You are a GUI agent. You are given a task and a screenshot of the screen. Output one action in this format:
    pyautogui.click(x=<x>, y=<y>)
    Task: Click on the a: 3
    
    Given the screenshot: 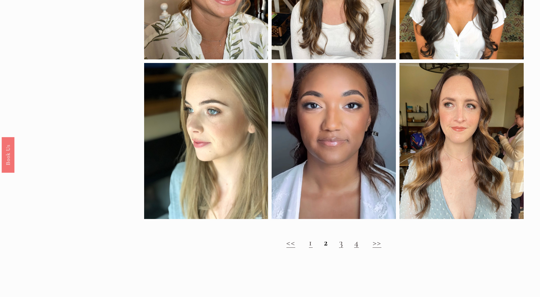 What is the action you would take?
    pyautogui.click(x=341, y=242)
    